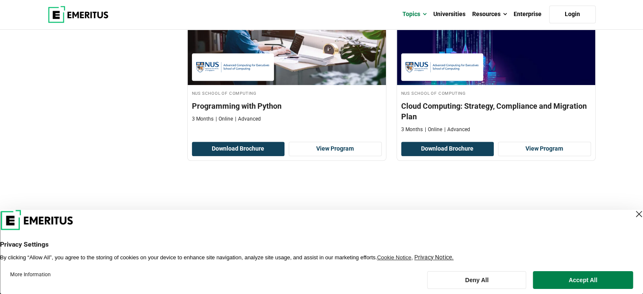  I want to click on img: Cloud Computing: Strategy, Compliance and Migration Plan | Online Strategy and Innovation Course, so click(496, 43).